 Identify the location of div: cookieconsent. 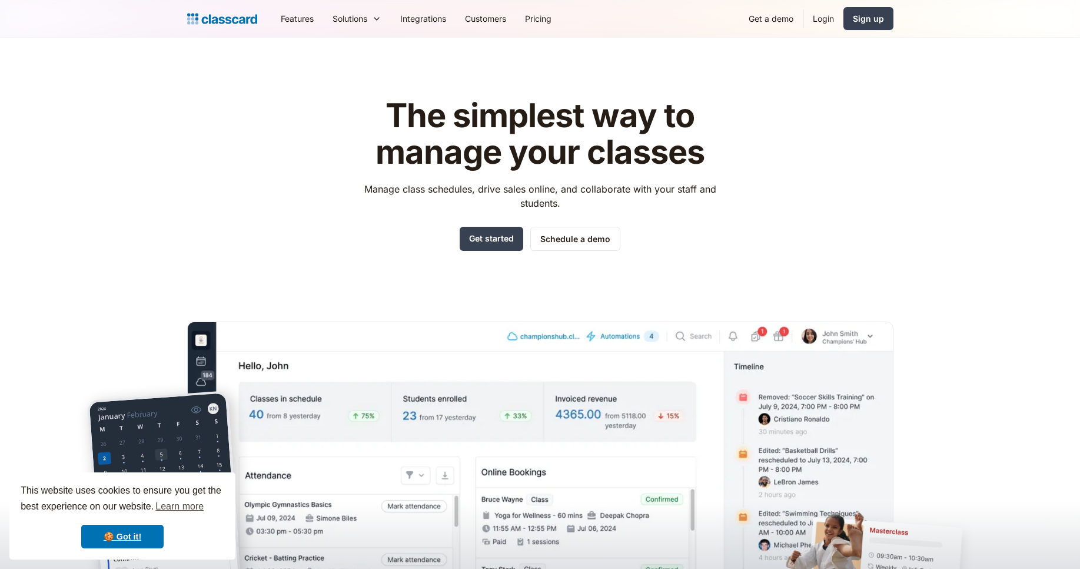
(122, 516).